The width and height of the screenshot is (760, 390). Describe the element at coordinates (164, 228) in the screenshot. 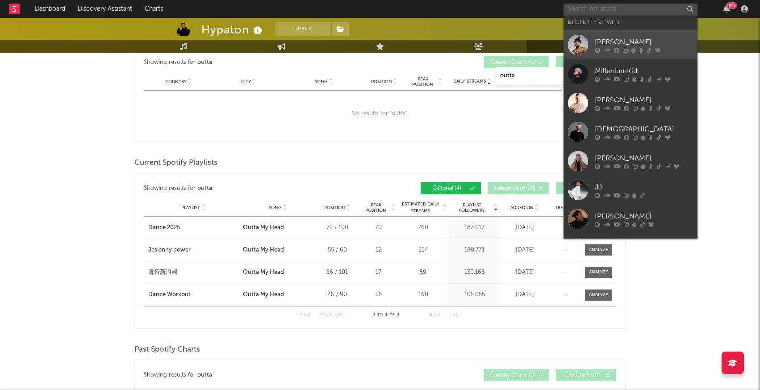

I see `div: Dance 2025` at that location.